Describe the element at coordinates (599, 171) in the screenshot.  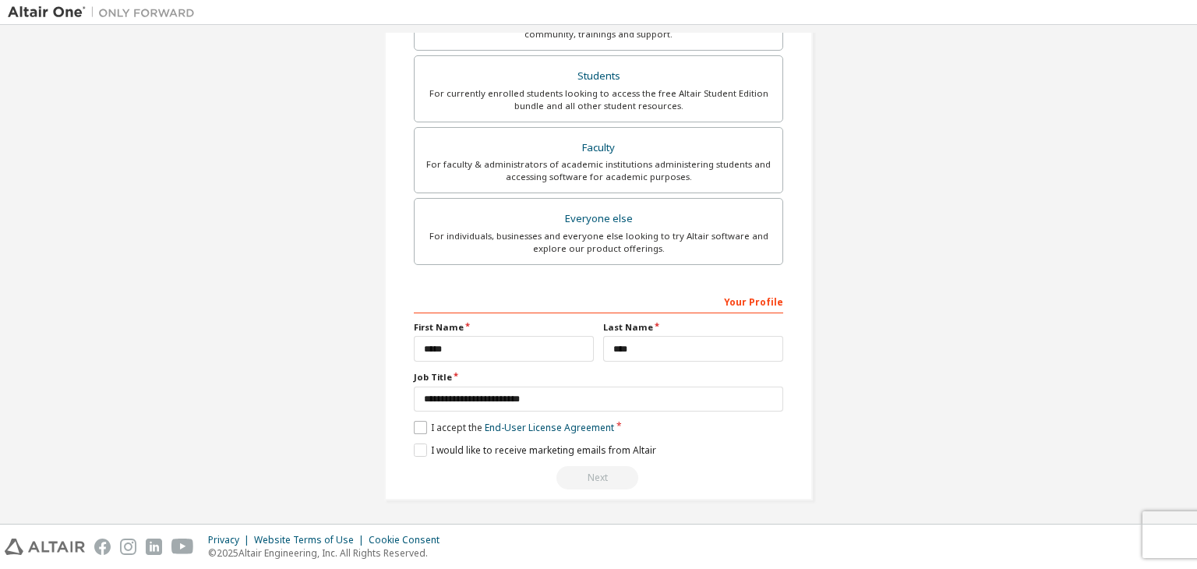
I see `div: For faculty & administrators of academic institutions administering students and accessing softwa...` at that location.